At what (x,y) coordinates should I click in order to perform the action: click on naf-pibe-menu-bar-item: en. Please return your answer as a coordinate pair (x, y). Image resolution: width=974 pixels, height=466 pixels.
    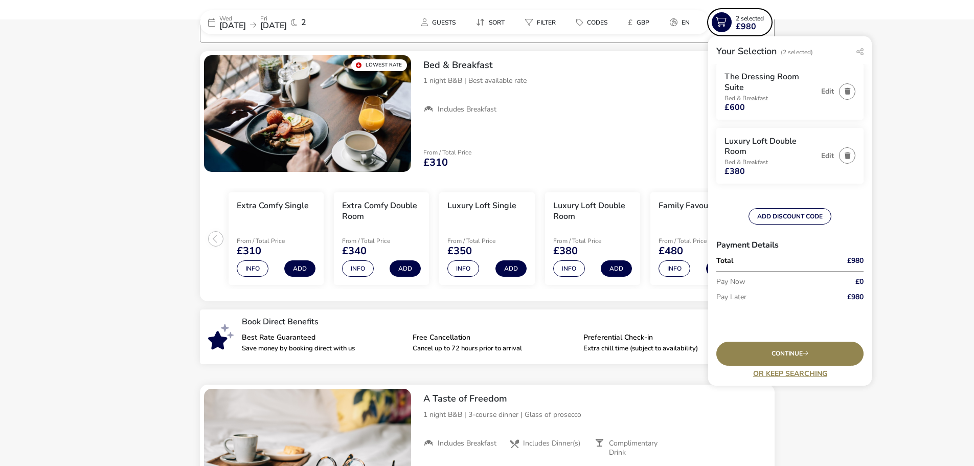
    Looking at the image, I should click on (681, 22).